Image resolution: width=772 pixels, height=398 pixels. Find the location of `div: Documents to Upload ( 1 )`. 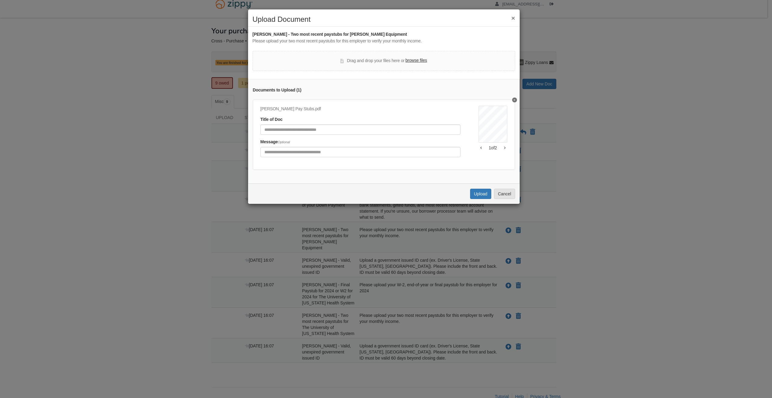

div: Documents to Upload ( 1 ) is located at coordinates (384, 90).